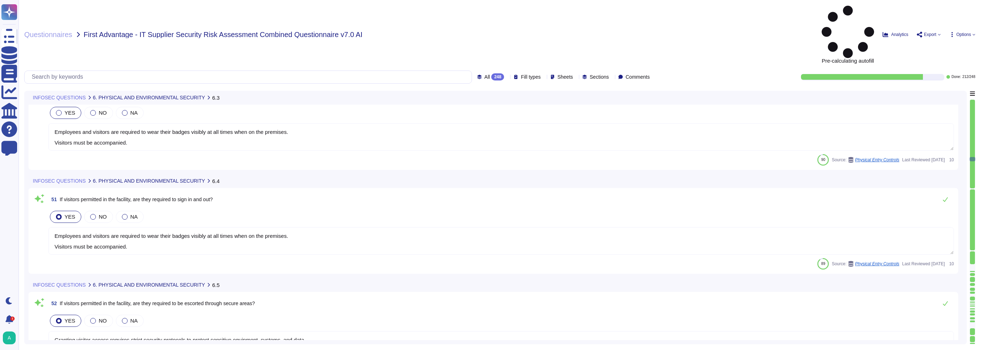 The image size is (981, 350). I want to click on span: Comments, so click(638, 77).